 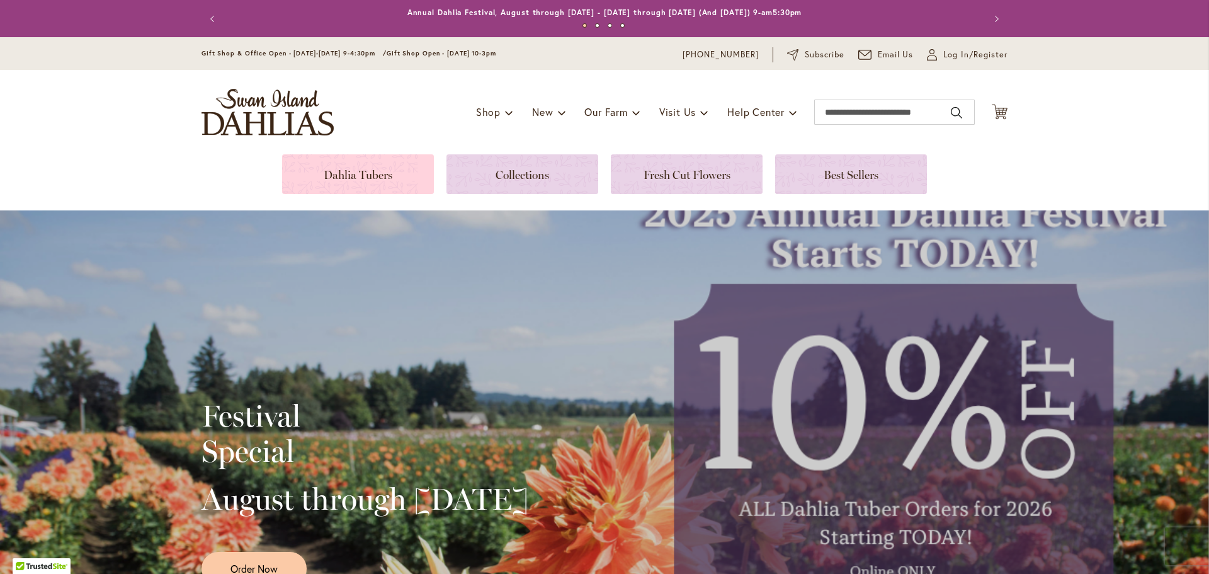 What do you see at coordinates (975, 55) in the screenshot?
I see `span: Log In/Register` at bounding box center [975, 55].